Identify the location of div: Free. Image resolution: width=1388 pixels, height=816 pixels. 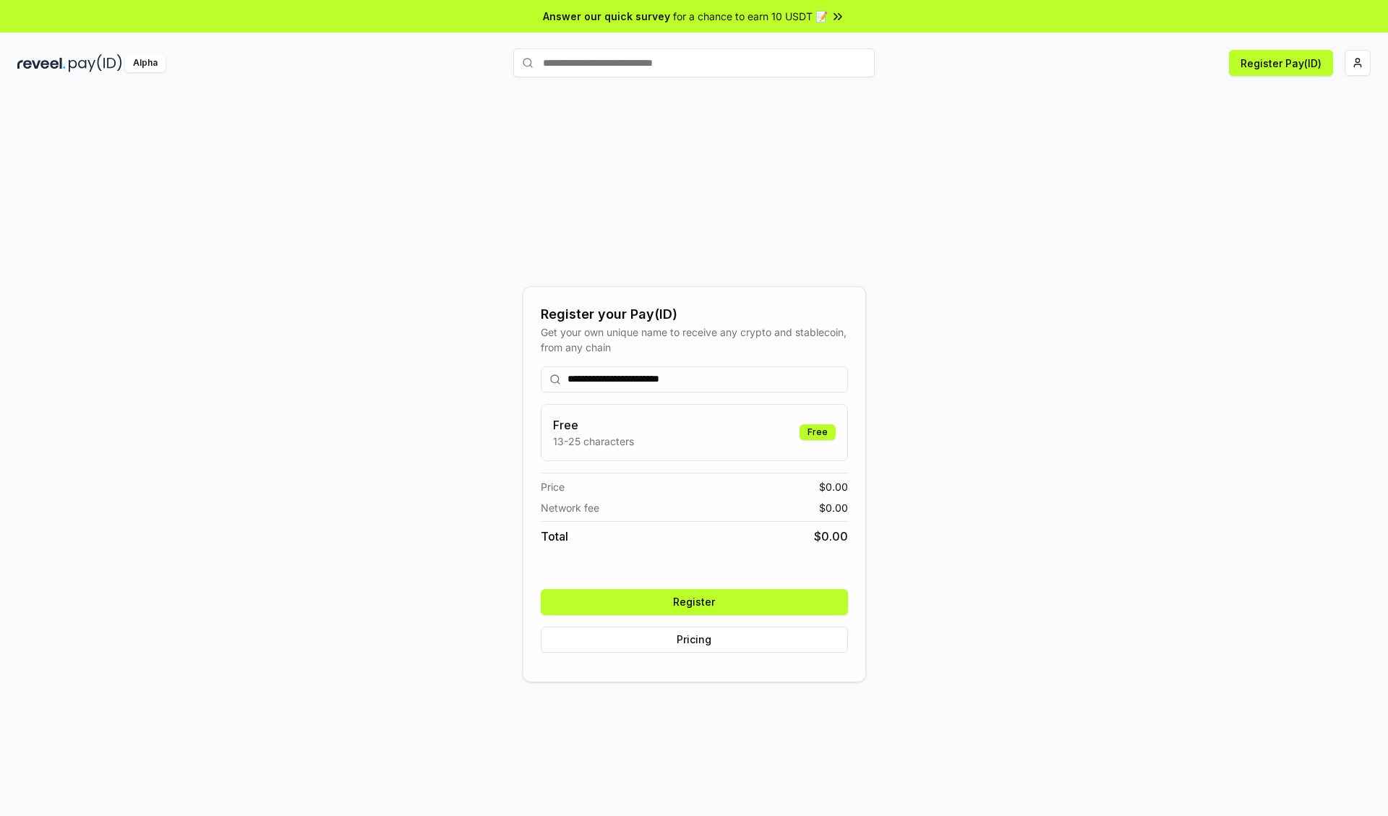
(818, 432).